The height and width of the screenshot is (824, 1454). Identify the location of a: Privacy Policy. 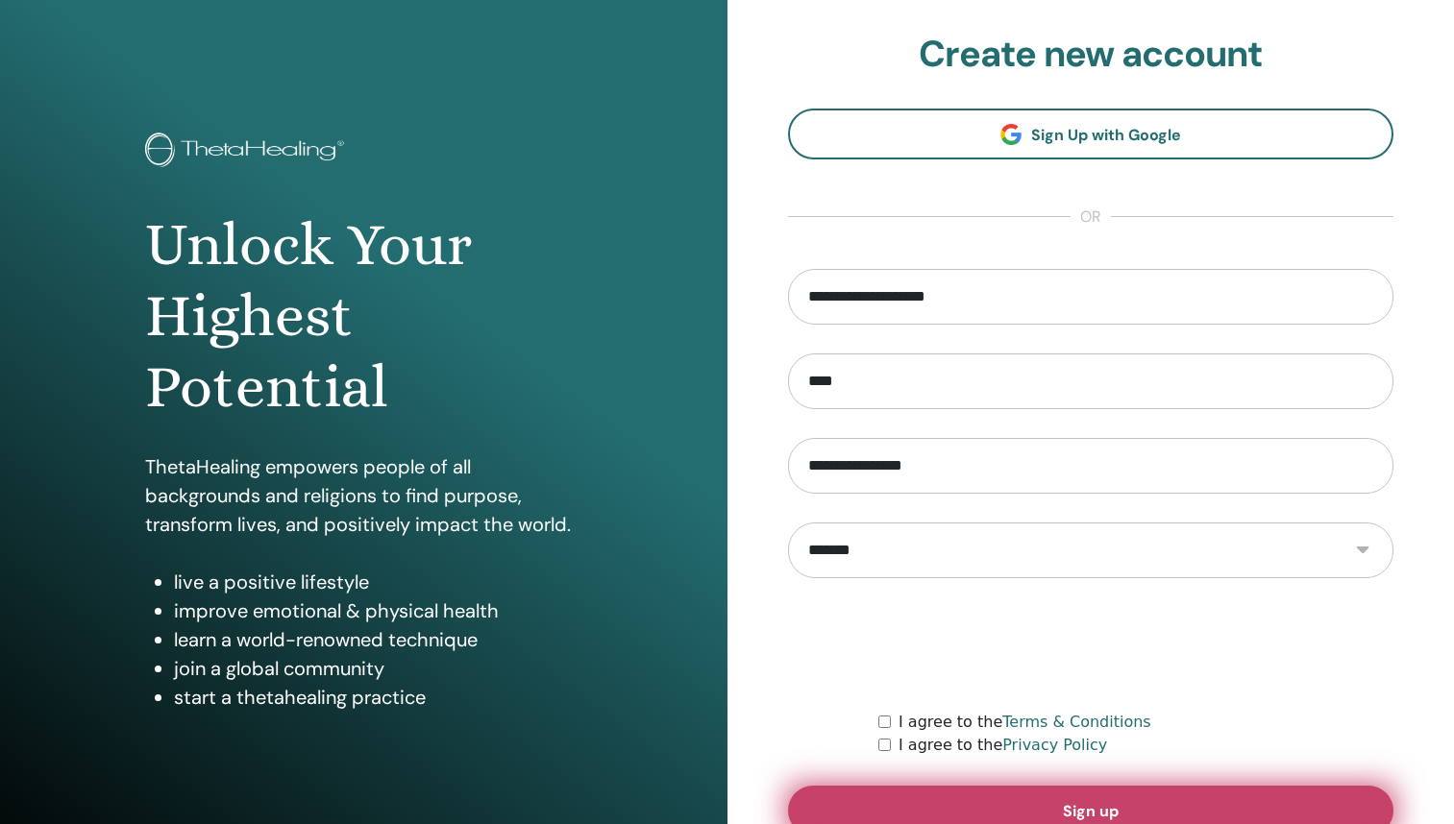
(1054, 745).